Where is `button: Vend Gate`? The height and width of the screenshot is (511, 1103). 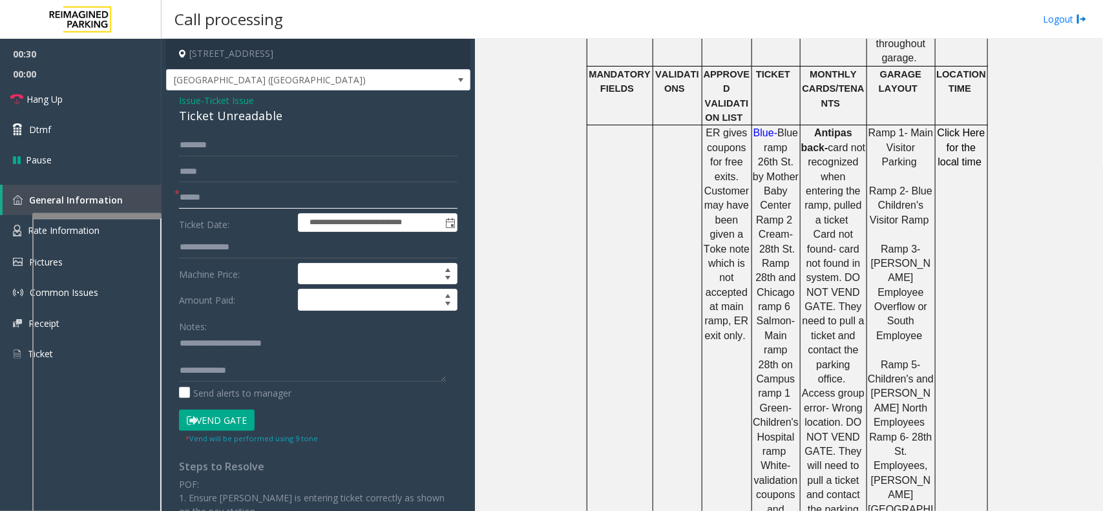 button: Vend Gate is located at coordinates (216, 421).